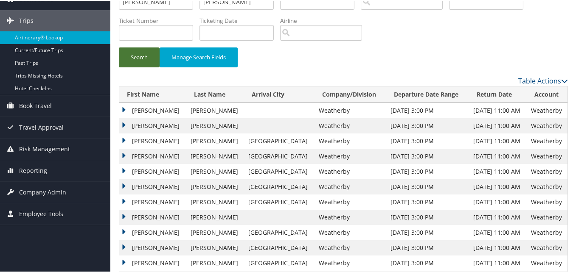 This screenshot has height=272, width=573. Describe the element at coordinates (153, 94) in the screenshot. I see `th: First Name: activate to sort column ascending` at that location.